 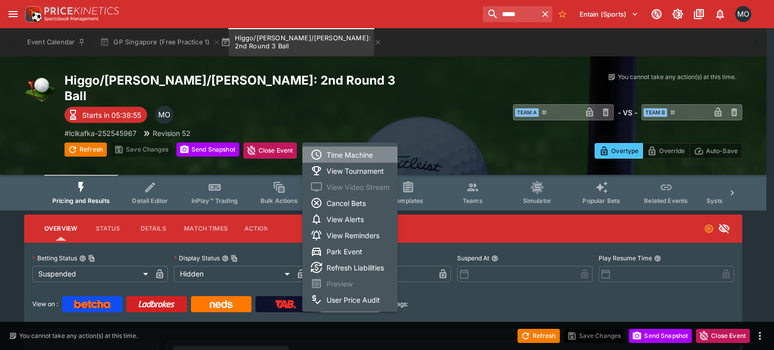 What do you see at coordinates (350, 171) in the screenshot?
I see `li: View Tournament` at bounding box center [350, 171].